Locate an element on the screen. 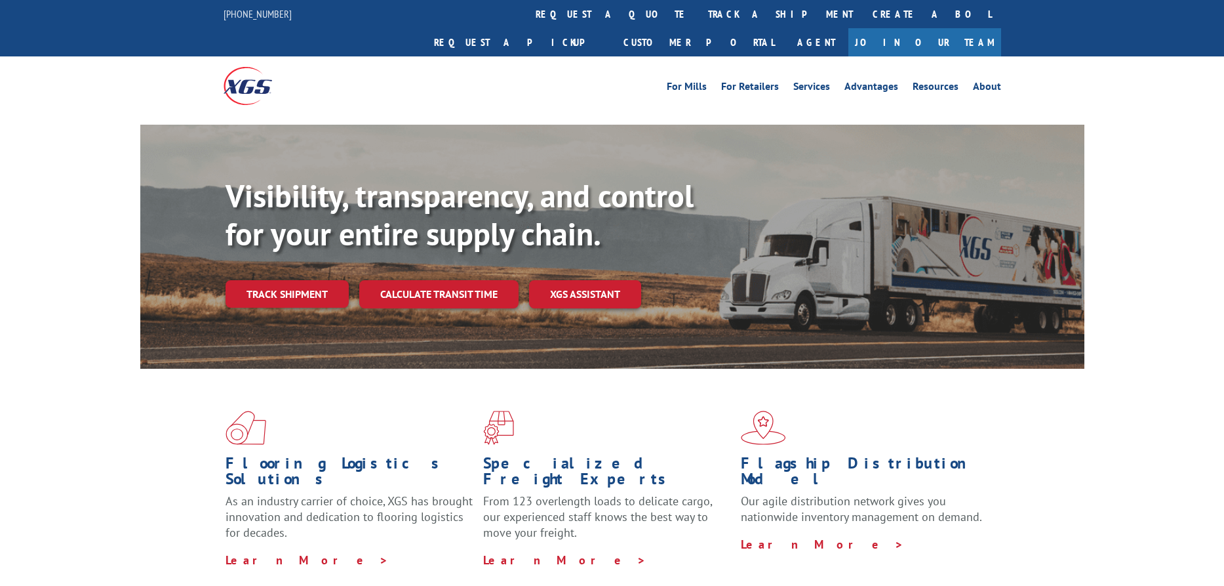 The image size is (1224, 586). a: Agent is located at coordinates (817, 42).